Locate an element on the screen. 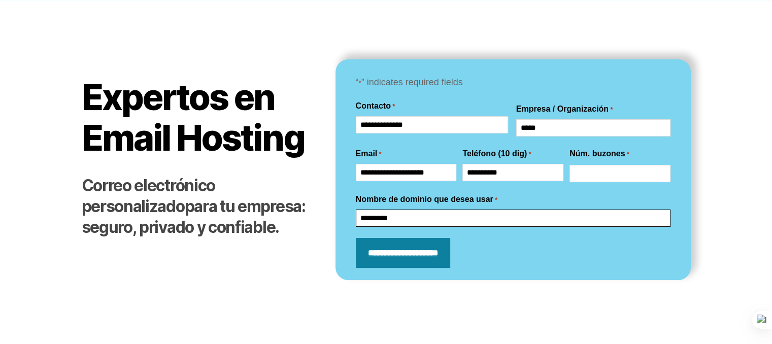 This screenshot has width=772, height=344. legend: Contacto is located at coordinates (375, 106).